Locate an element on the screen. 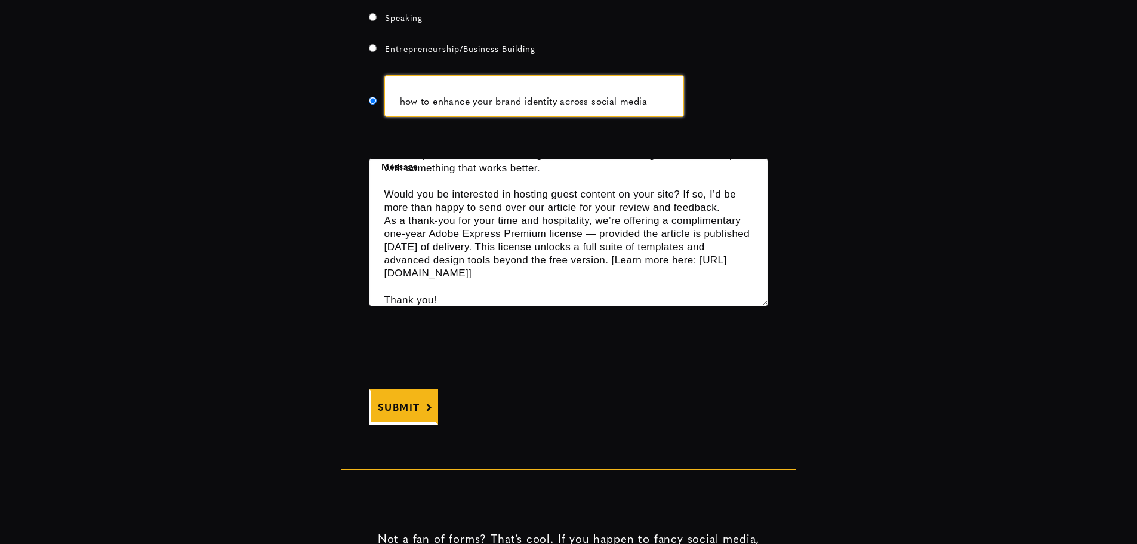  input: Other is located at coordinates (534, 96).